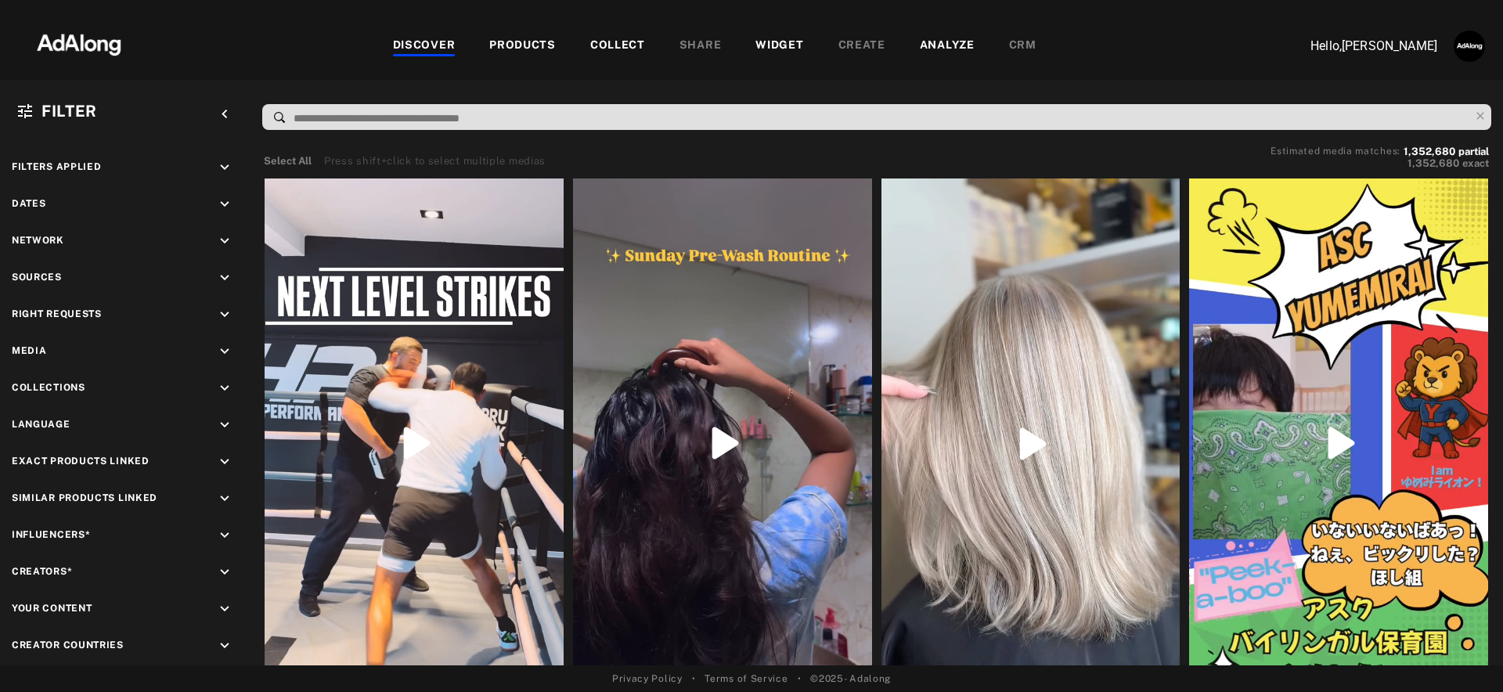 Image resolution: width=1503 pixels, height=692 pixels. I want to click on span: Media, so click(29, 351).